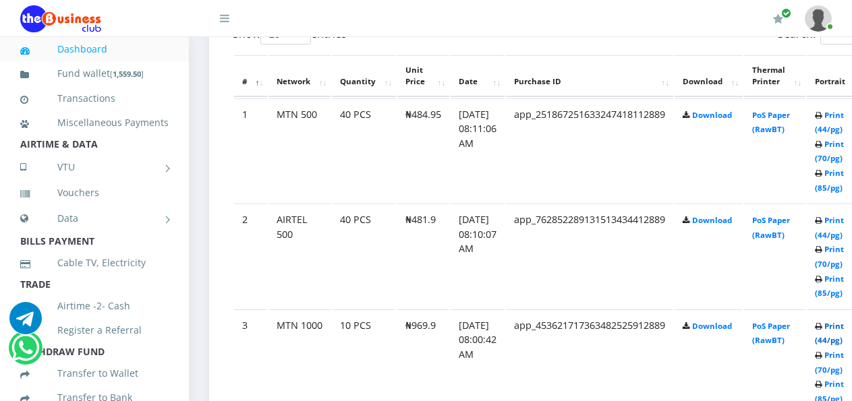 This screenshot has width=852, height=401. What do you see at coordinates (300, 76) in the screenshot?
I see `th: Network: activate to sort column ascending` at bounding box center [300, 76].